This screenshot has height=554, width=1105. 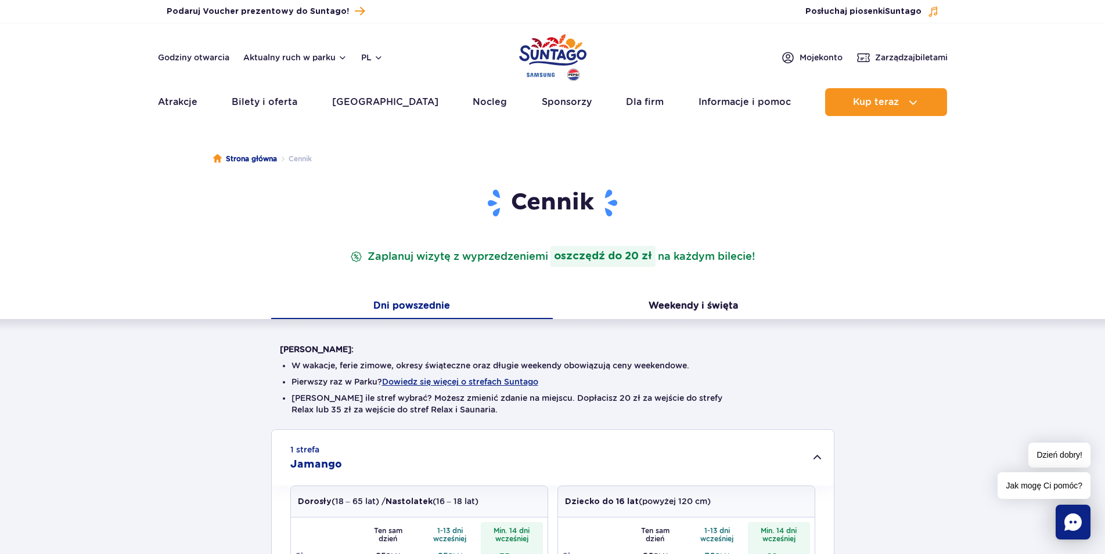 I want to click on a: Park of Poland, so click(x=553, y=56).